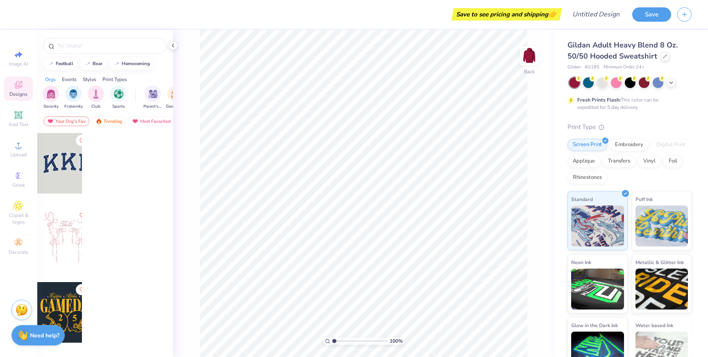 This screenshot has width=708, height=357. Describe the element at coordinates (599, 100) in the screenshot. I see `strong: Fresh Prints Flash:` at that location.